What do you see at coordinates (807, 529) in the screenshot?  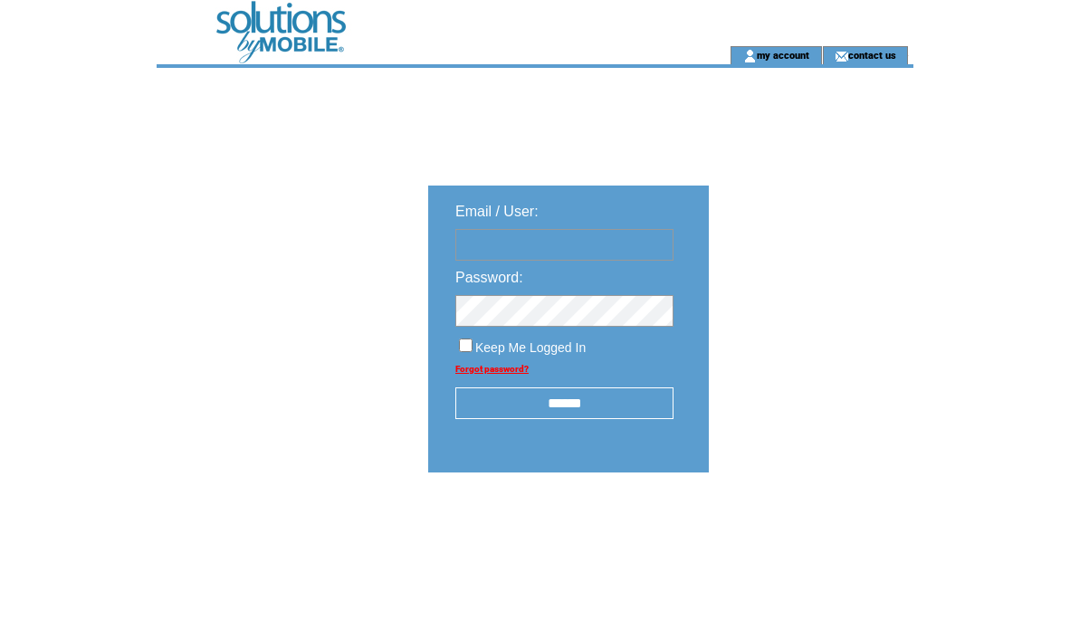 I see `img: transparent.png;jsessionid=A93A11AA119FA846D4C158B74B5F9EC4` at bounding box center [807, 529].